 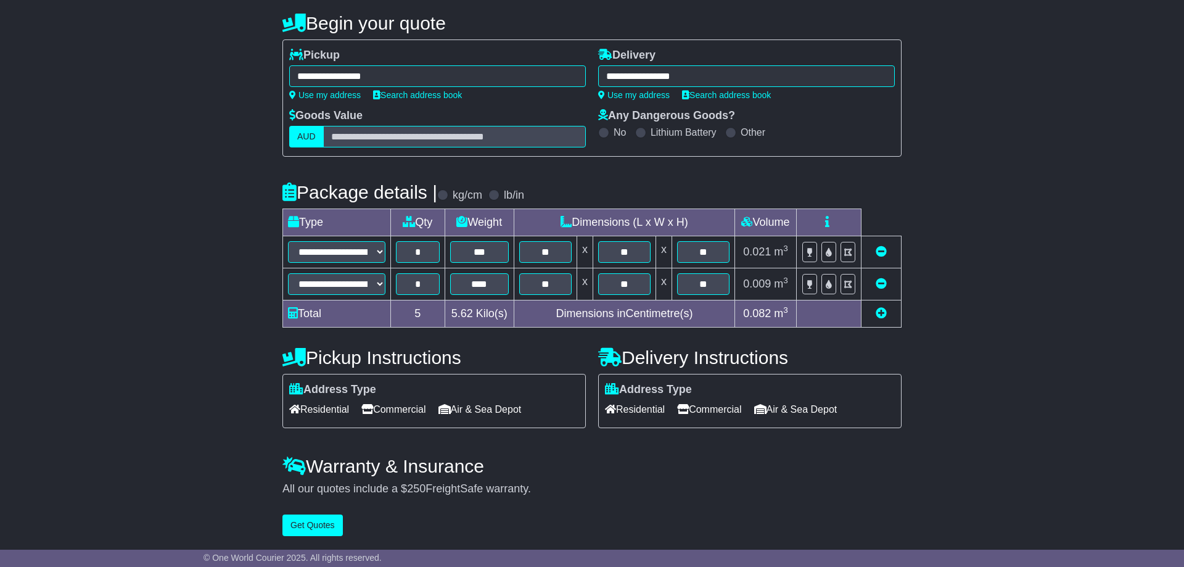 I want to click on td: Total, so click(x=337, y=314).